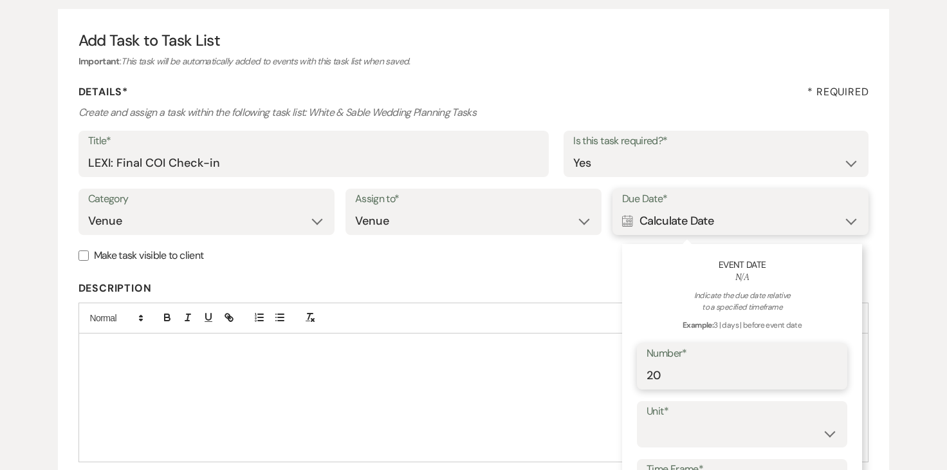 The height and width of the screenshot is (470, 947). What do you see at coordinates (473, 255) in the screenshot?
I see `label: Make task visible to client` at bounding box center [473, 255].